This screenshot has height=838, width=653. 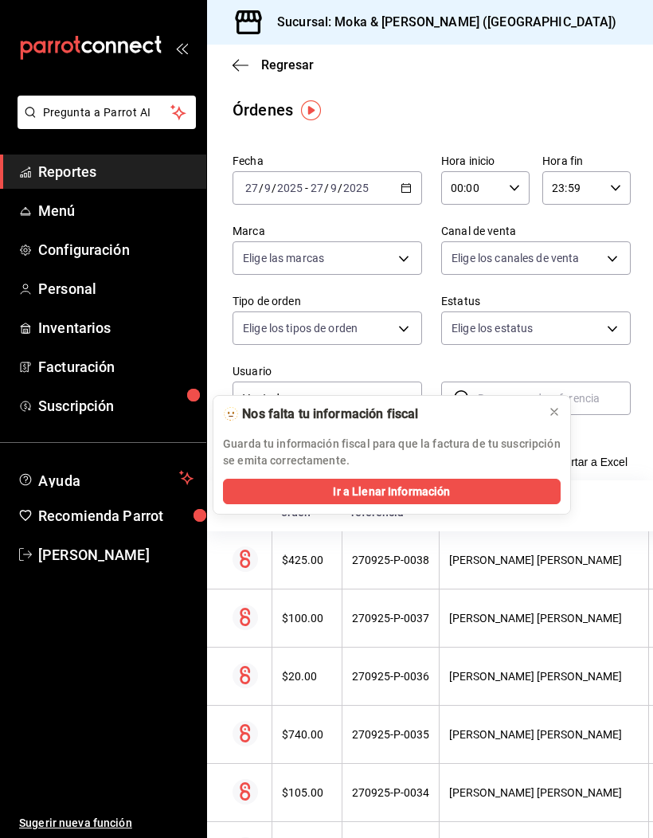 What do you see at coordinates (116, 406) in the screenshot?
I see `span: Suscripción` at bounding box center [116, 406].